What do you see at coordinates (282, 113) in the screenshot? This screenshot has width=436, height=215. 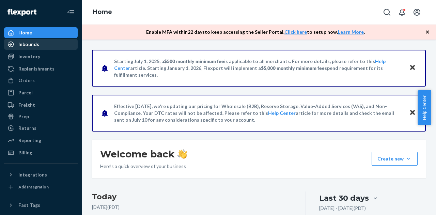 I see `a: Help Center` at bounding box center [282, 113].